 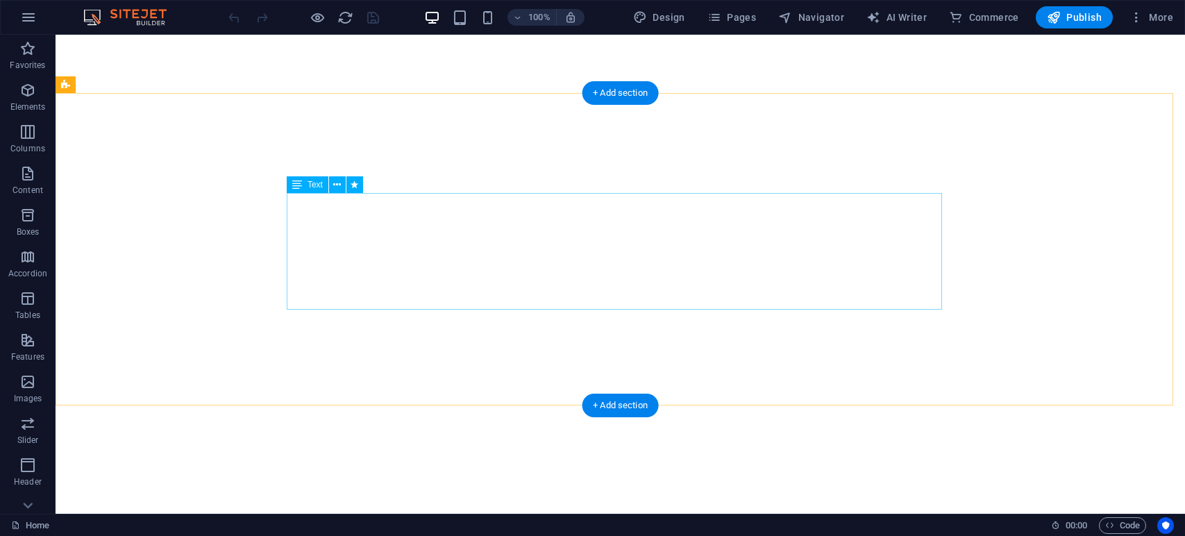 What do you see at coordinates (1122, 525) in the screenshot?
I see `span: Code` at bounding box center [1122, 525].